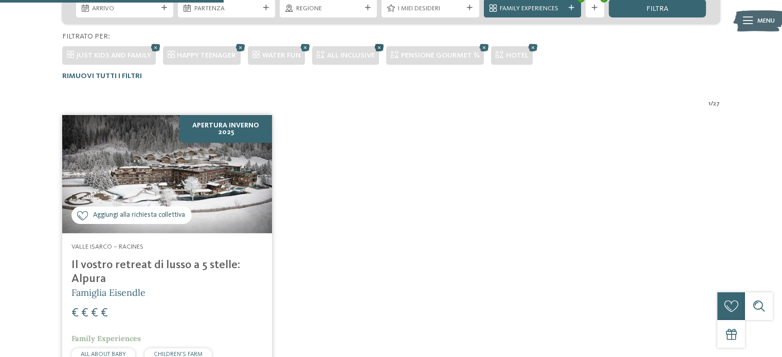 The width and height of the screenshot is (782, 357). What do you see at coordinates (124, 9) in the screenshot?
I see `span: Arrivo` at bounding box center [124, 9].